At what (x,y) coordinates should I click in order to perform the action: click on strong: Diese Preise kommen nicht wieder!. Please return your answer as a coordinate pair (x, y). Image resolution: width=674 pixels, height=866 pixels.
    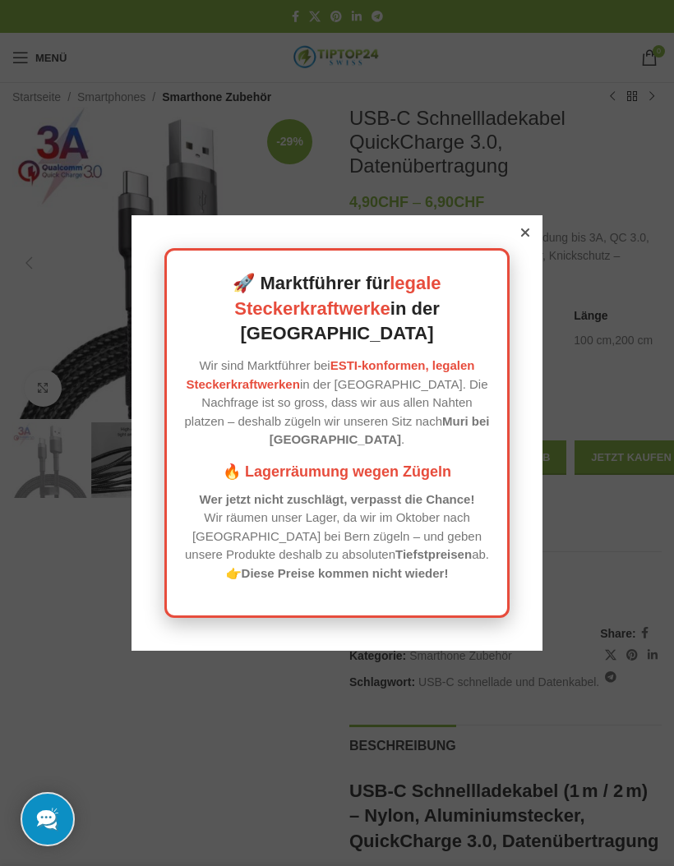
    Looking at the image, I should click on (345, 573).